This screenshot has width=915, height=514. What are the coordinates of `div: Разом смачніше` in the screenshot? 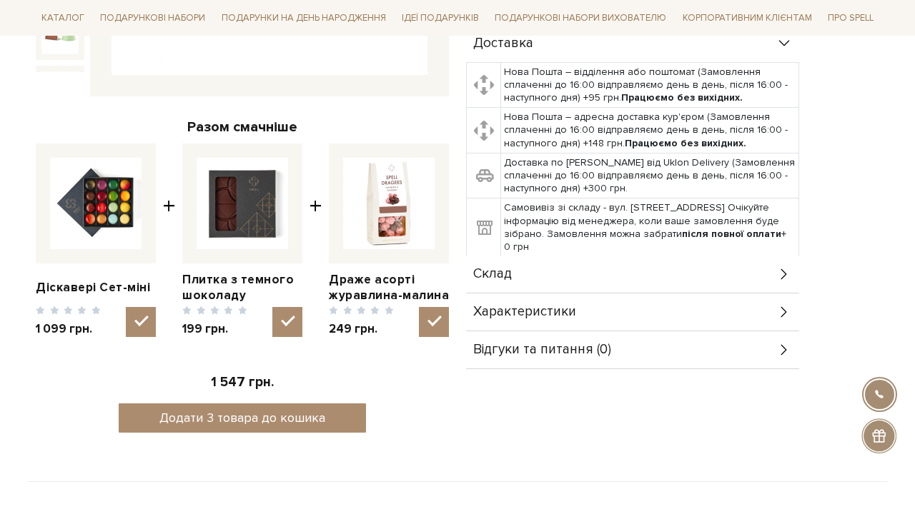 It's located at (242, 127).